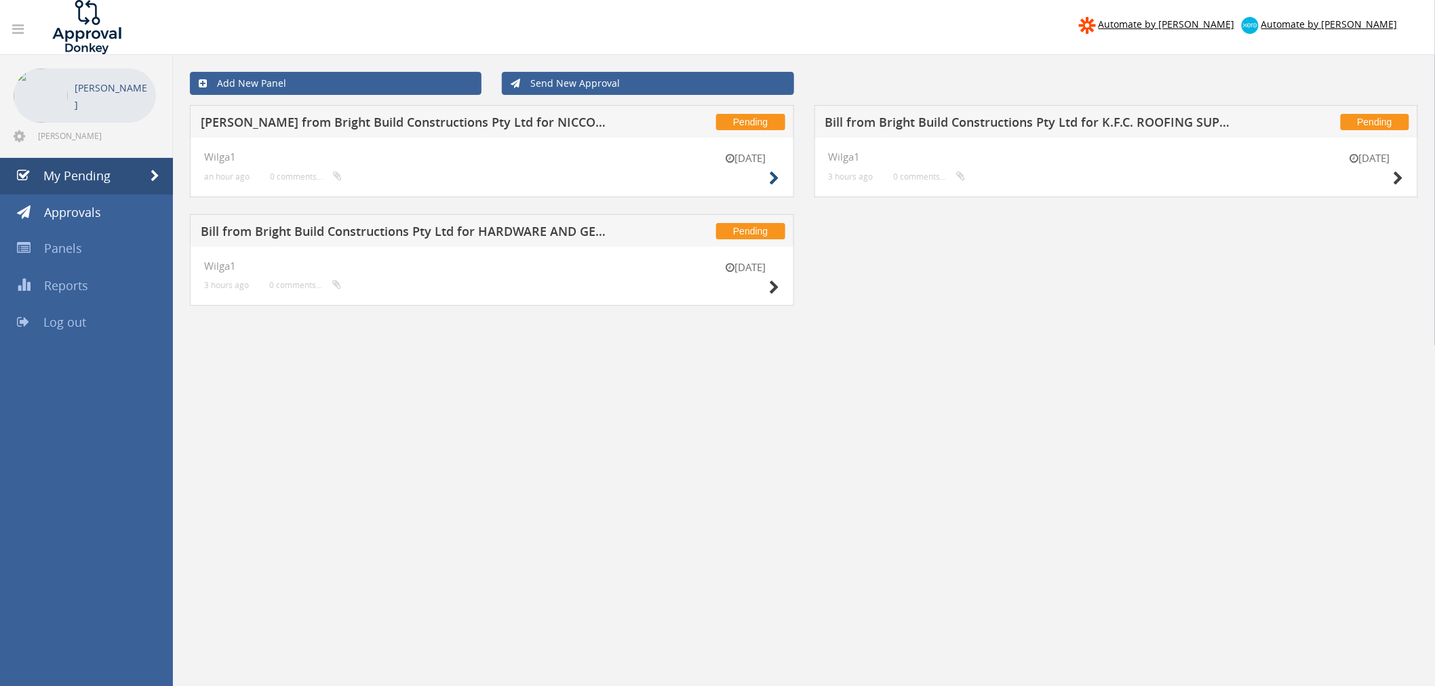 The image size is (1435, 686). What do you see at coordinates (1250, 25) in the screenshot?
I see `img: xero-logo.png` at bounding box center [1250, 25].